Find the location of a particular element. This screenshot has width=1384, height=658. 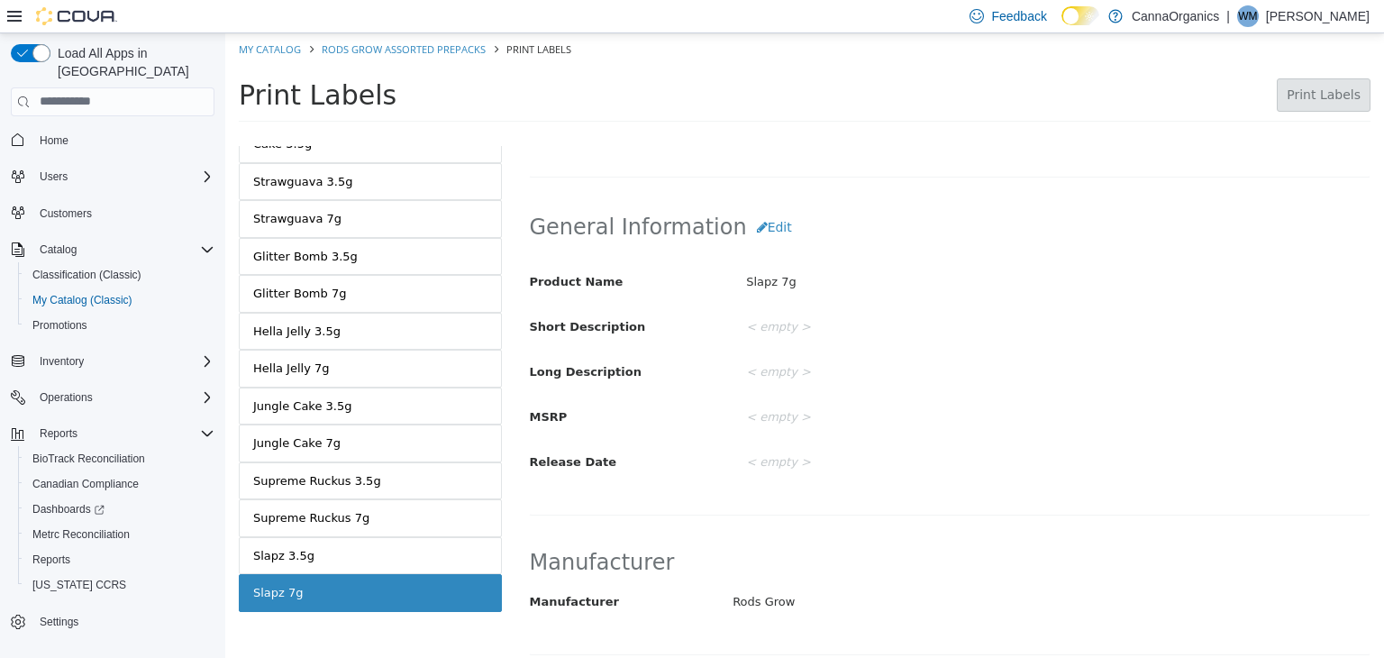

input: Dark Mode is located at coordinates (1080, 15).